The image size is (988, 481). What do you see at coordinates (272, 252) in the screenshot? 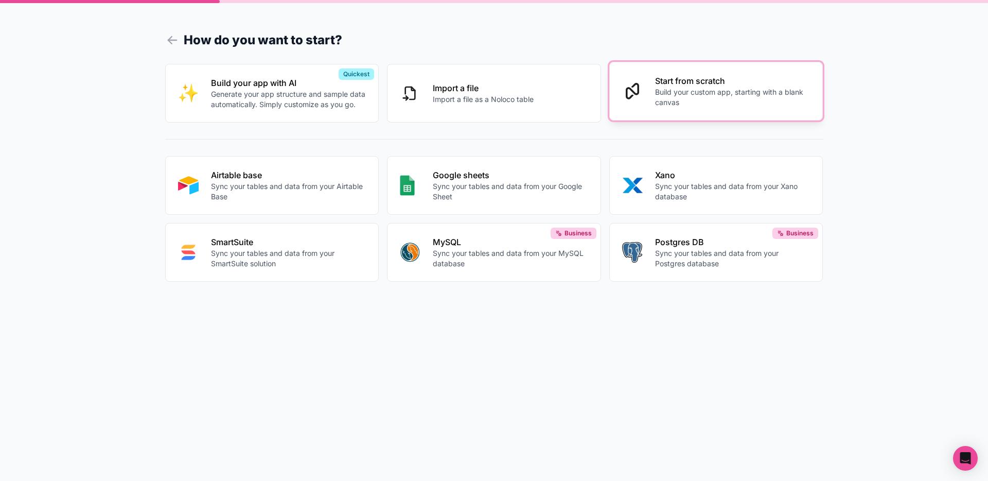
I see `button: SMART_SUITESmartSuiteSync your tables and data from your SmartSuite solution` at bounding box center [272, 252].